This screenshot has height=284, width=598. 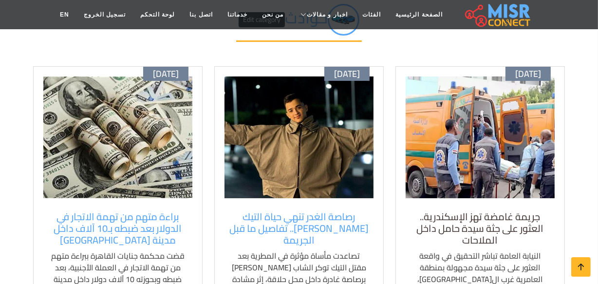 I want to click on a: خدماتنا, so click(x=237, y=15).